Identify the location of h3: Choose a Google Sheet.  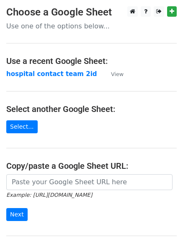
(91, 12).